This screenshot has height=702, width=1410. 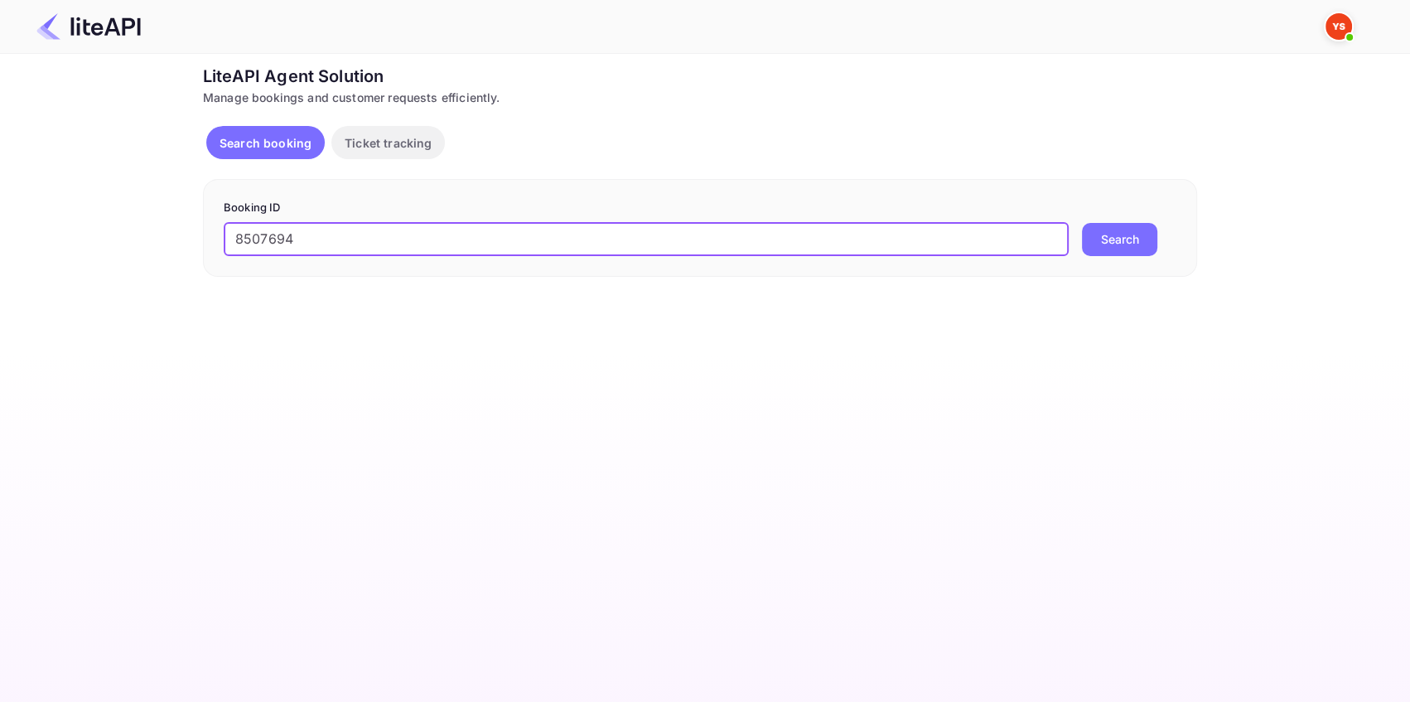 I want to click on div: Manage bookings and customer requests efficiently., so click(x=700, y=97).